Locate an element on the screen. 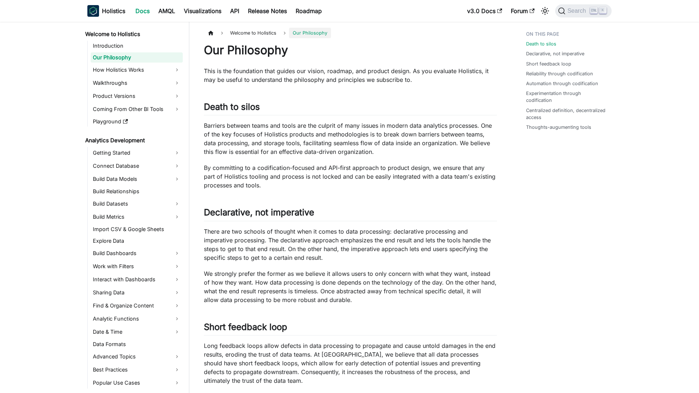 The width and height of the screenshot is (699, 393). a: Explore Data is located at coordinates (136, 241).